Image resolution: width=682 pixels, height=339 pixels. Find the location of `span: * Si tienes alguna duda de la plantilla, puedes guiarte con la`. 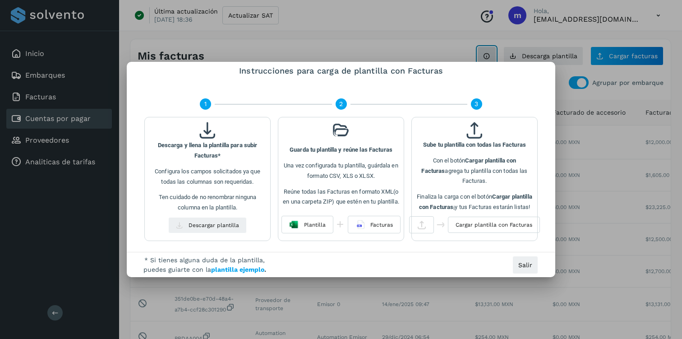

span: * Si tienes alguna duda de la plantilla, puedes guiarte con la is located at coordinates (205, 265).